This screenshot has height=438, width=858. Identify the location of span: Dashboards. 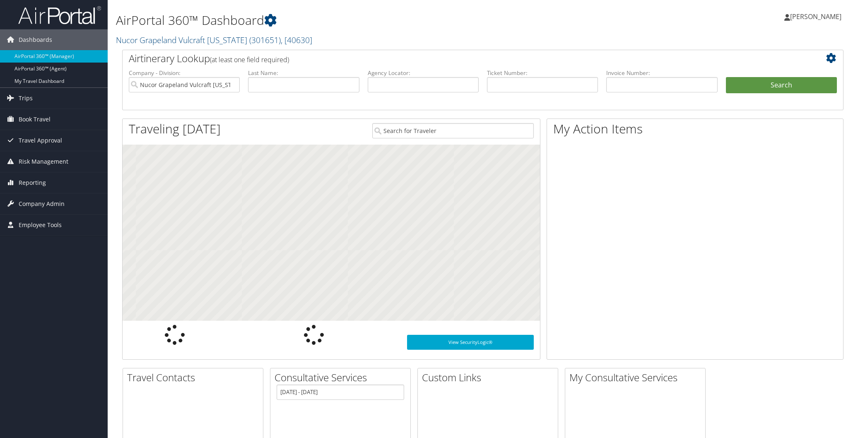
(35, 40).